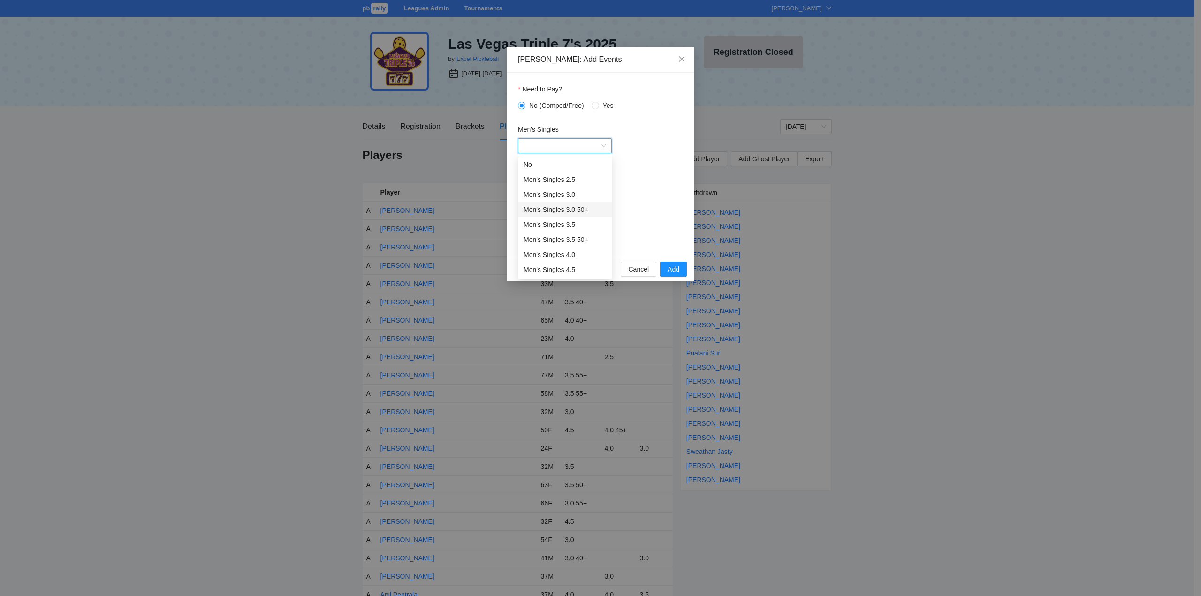 The width and height of the screenshot is (1201, 596). Describe the element at coordinates (538, 129) in the screenshot. I see `label: Men's Singles` at that location.